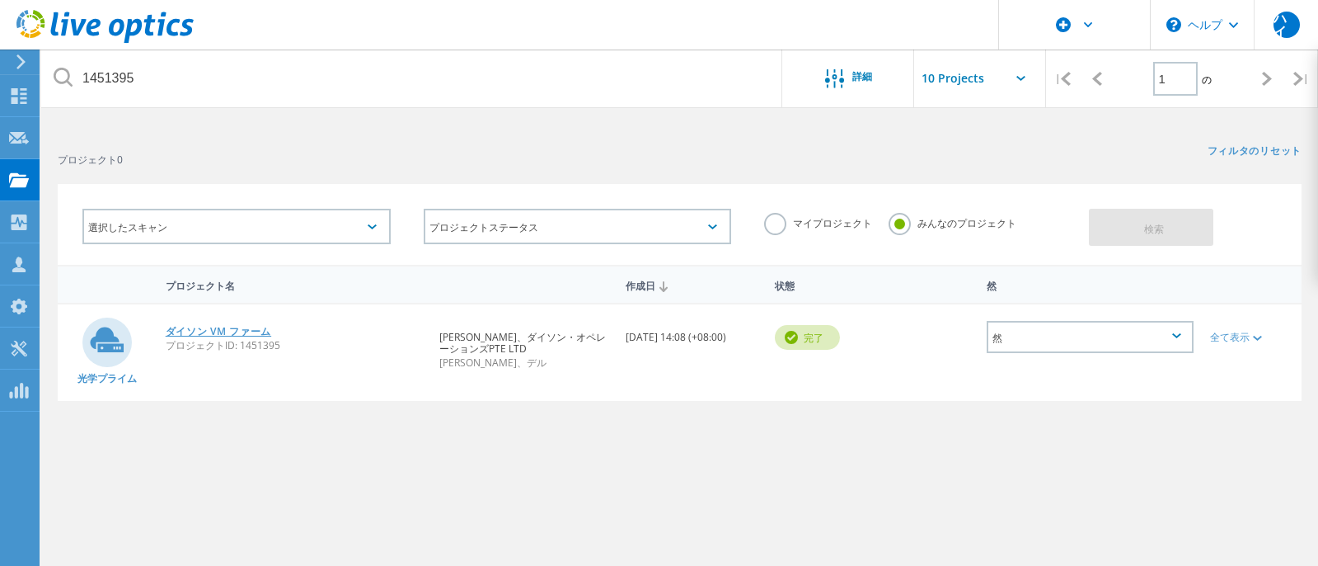  I want to click on font: 光学プライム, so click(107, 378).